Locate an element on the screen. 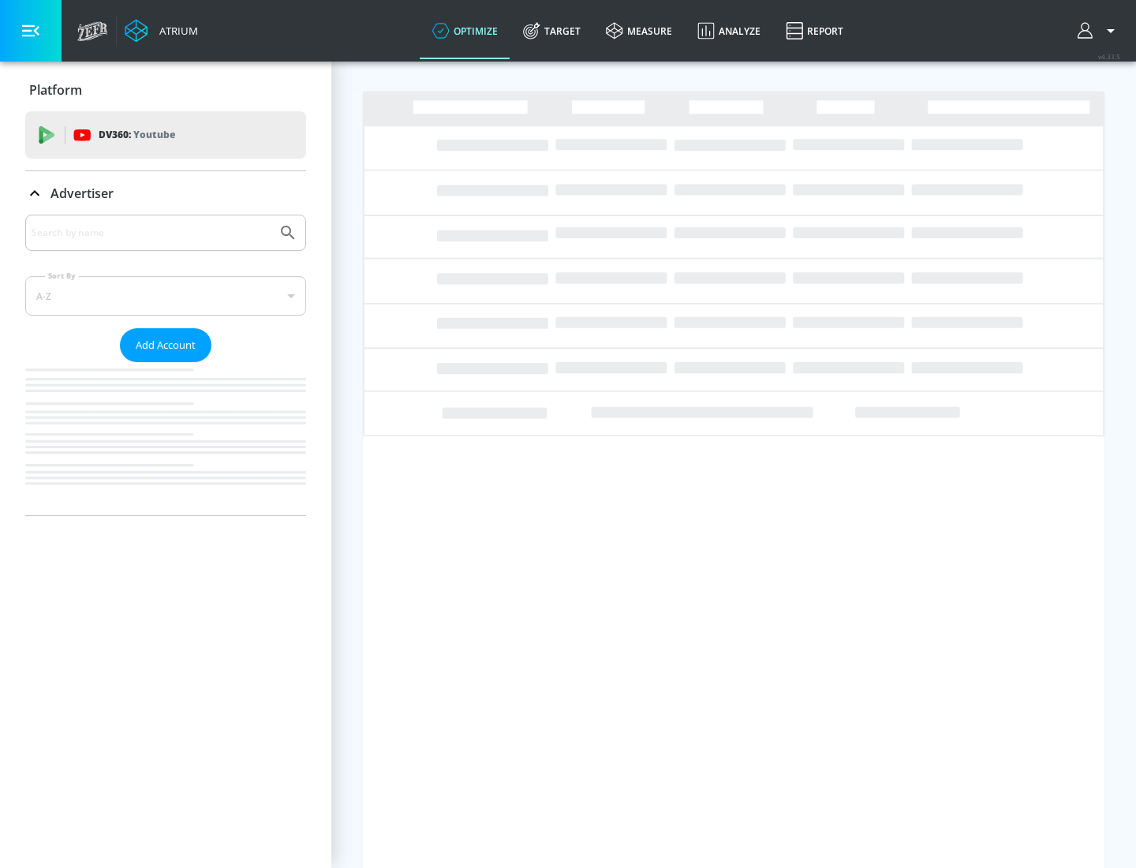 This screenshot has height=868, width=1136. a: measure is located at coordinates (639, 31).